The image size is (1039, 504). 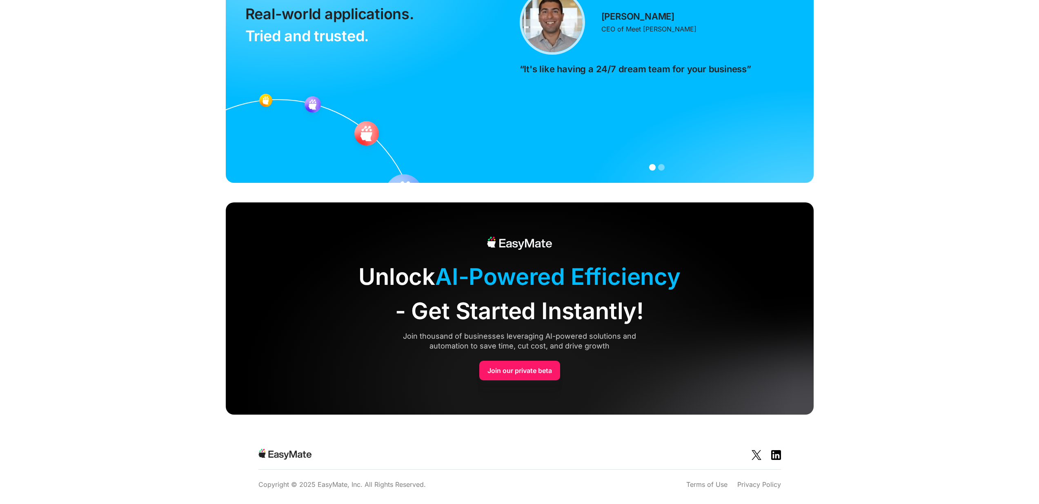 What do you see at coordinates (653, 167) in the screenshot?
I see `div: Show slide 1 of 2` at bounding box center [653, 167].